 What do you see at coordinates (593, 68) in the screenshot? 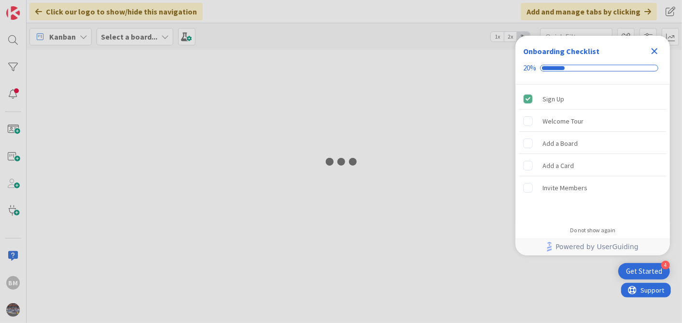
I see `div: Checklist progress: 20%` at bounding box center [593, 68].